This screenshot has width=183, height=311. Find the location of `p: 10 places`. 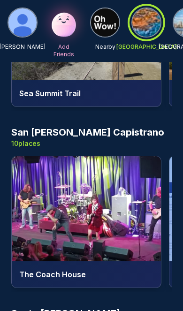

p: 10 places is located at coordinates (88, 144).